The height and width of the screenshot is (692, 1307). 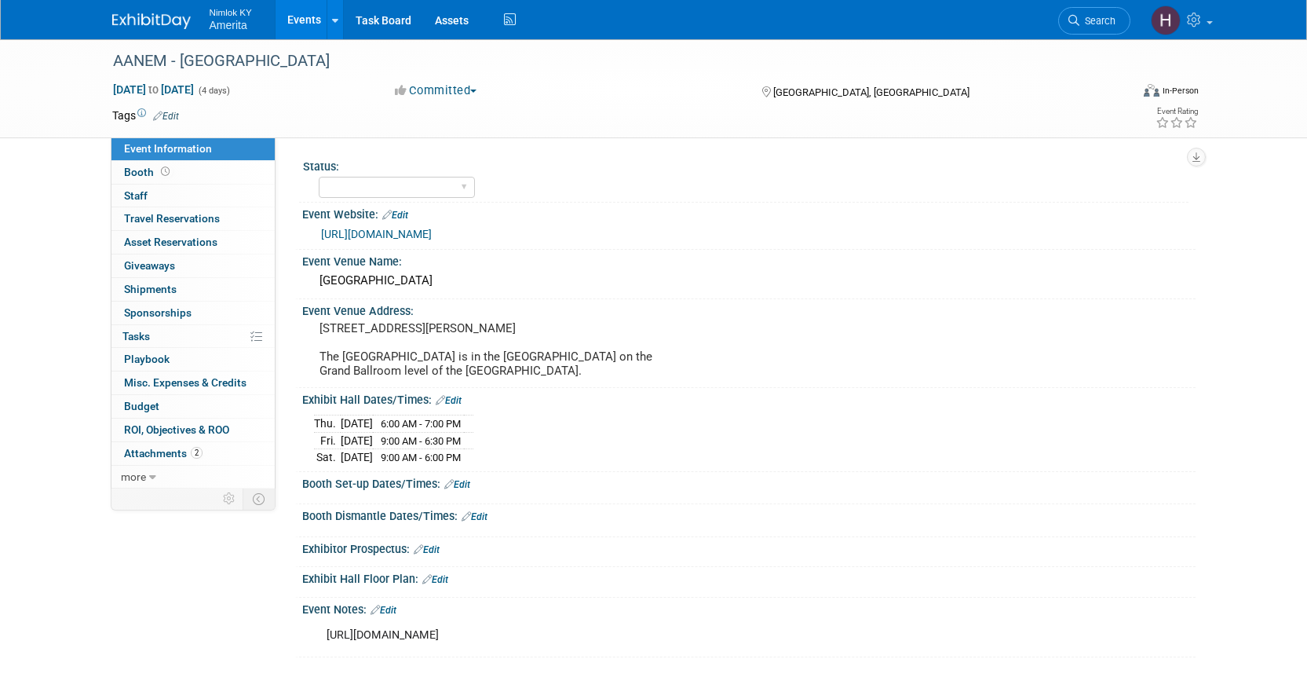 I want to click on a: Shipments, so click(x=193, y=289).